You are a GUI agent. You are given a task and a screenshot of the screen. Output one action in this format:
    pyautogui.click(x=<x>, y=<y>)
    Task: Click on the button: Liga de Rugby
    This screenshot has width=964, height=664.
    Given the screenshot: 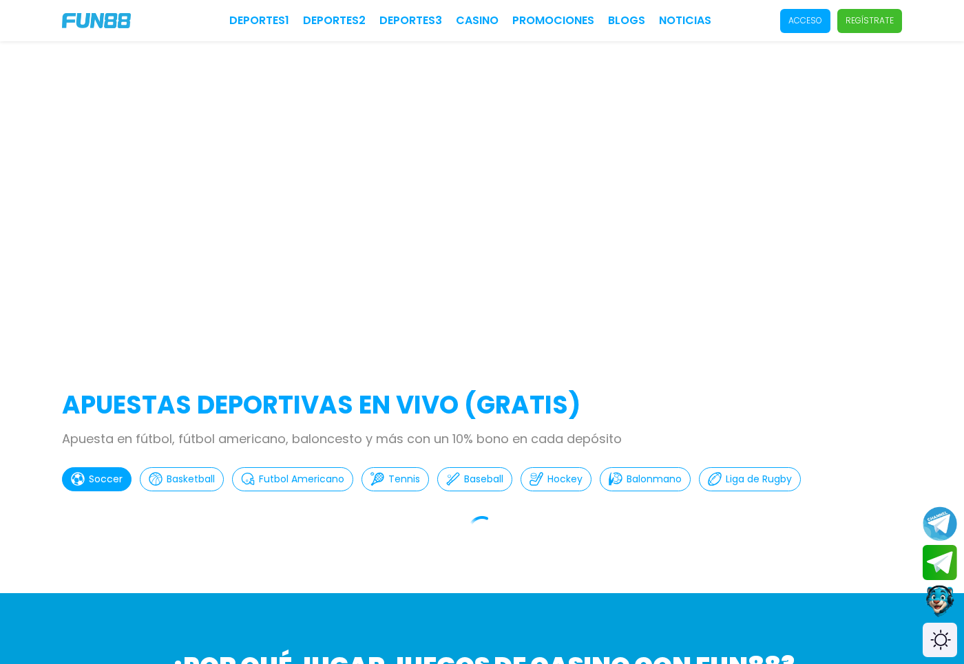 What is the action you would take?
    pyautogui.click(x=750, y=479)
    